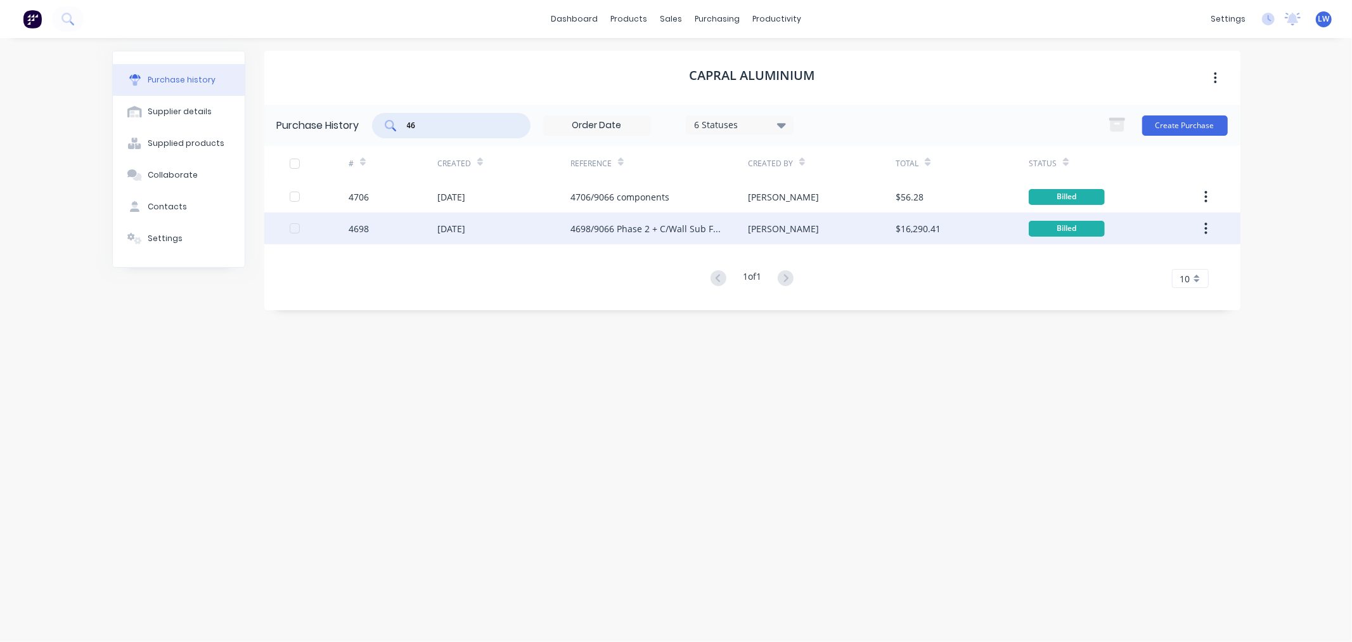 This screenshot has width=1352, height=642. I want to click on input: Search purchases..., so click(458, 126).